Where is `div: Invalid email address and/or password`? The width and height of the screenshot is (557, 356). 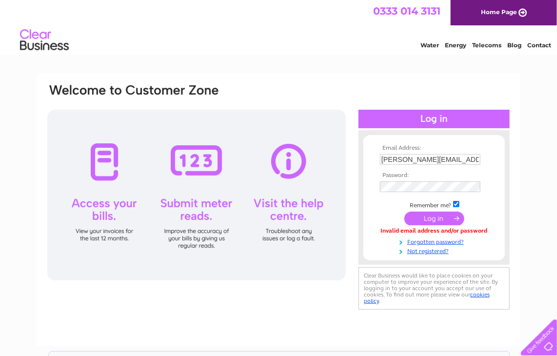
div: Invalid email address and/or password is located at coordinates (434, 231).